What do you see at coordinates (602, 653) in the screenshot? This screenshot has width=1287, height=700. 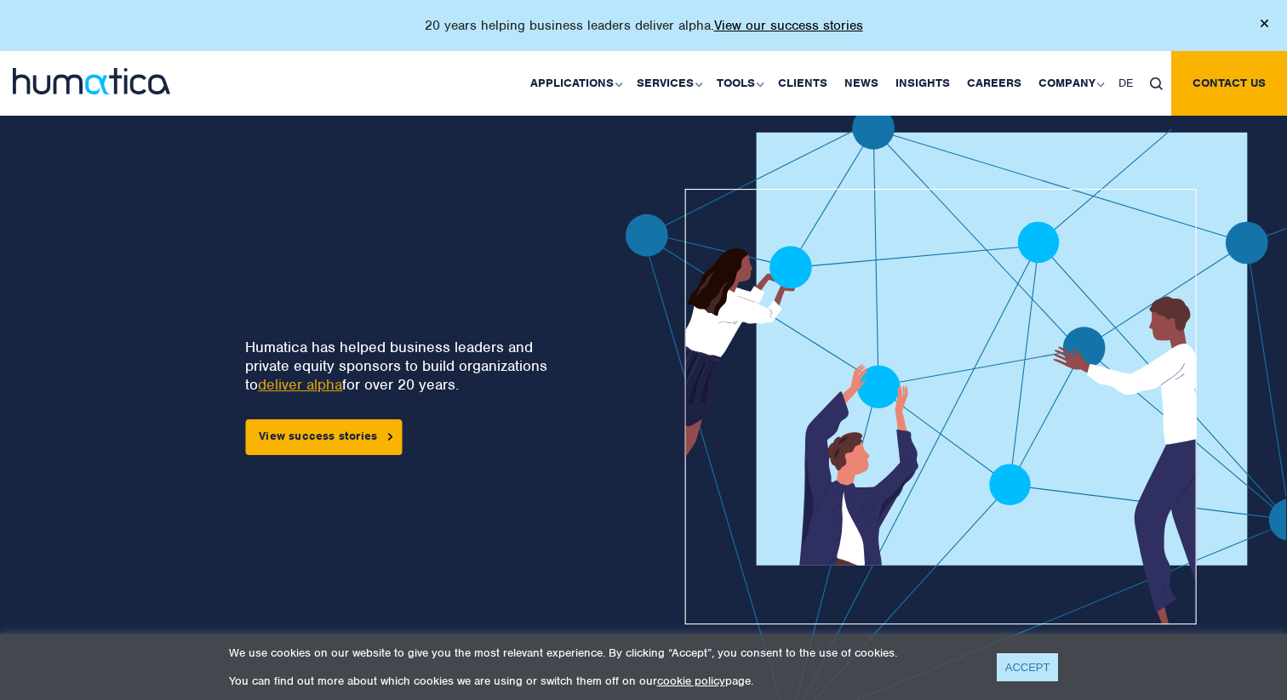 I see `p: We use cookies on our website to give you the most relevant experience. By clicking “Accept”, you...` at bounding box center [602, 653].